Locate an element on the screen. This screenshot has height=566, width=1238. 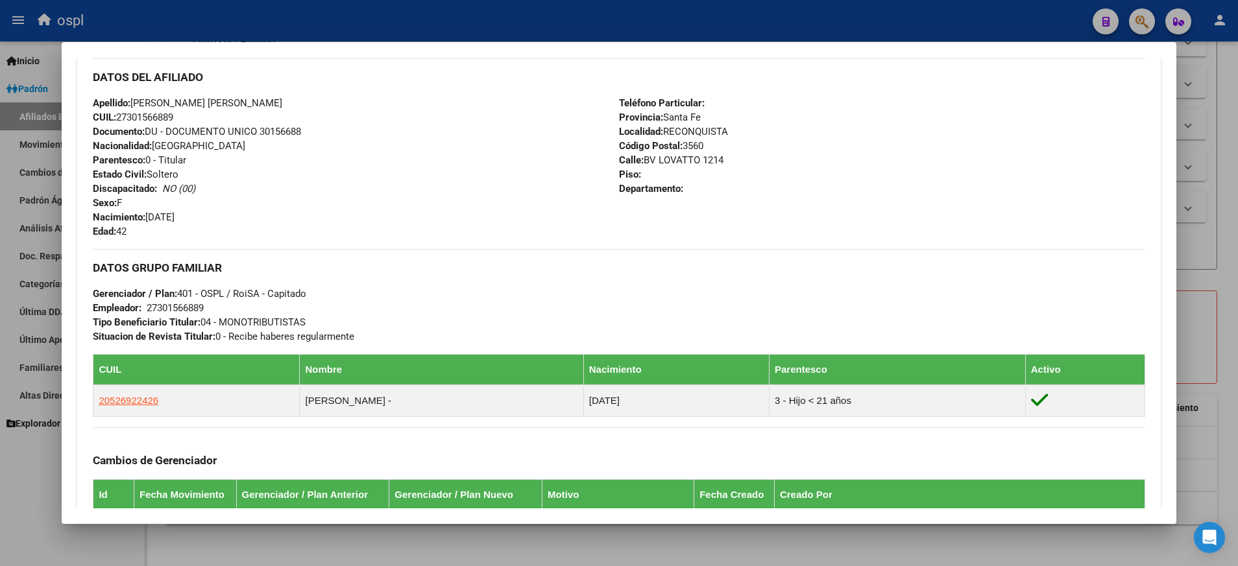
th: Gerenciador / Plan Anterior is located at coordinates (313, 494).